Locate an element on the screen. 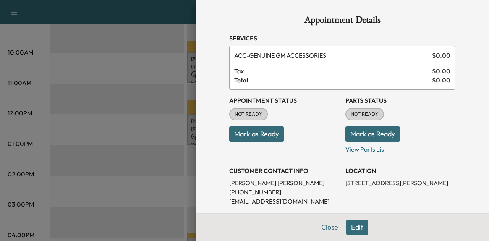  p: View Parts List is located at coordinates (400, 148).